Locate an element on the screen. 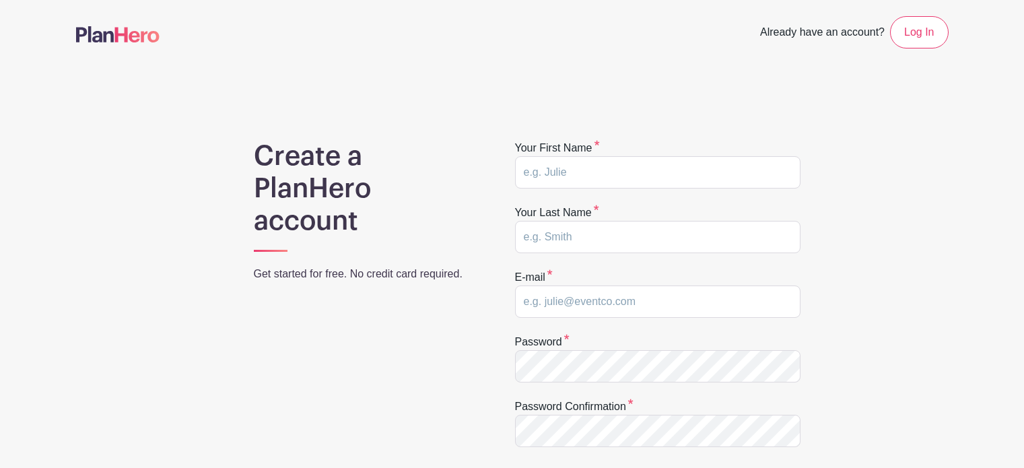 The image size is (1024, 468). h1: Create a PlanHero account is located at coordinates (367, 189).